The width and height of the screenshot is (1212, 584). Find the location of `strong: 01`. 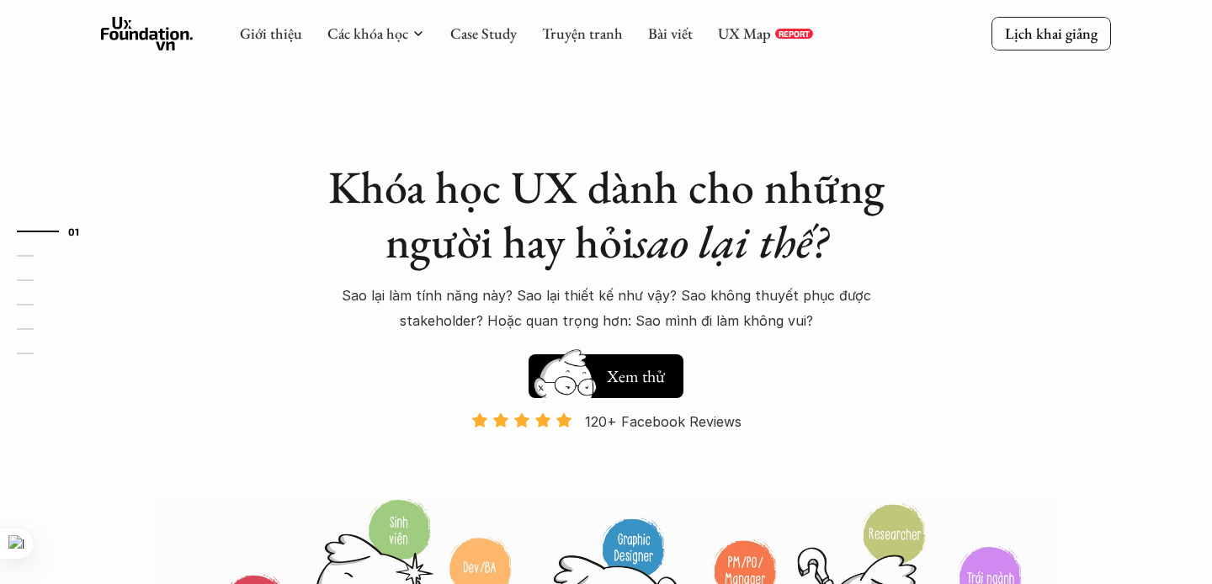

strong: 01 is located at coordinates (74, 231).